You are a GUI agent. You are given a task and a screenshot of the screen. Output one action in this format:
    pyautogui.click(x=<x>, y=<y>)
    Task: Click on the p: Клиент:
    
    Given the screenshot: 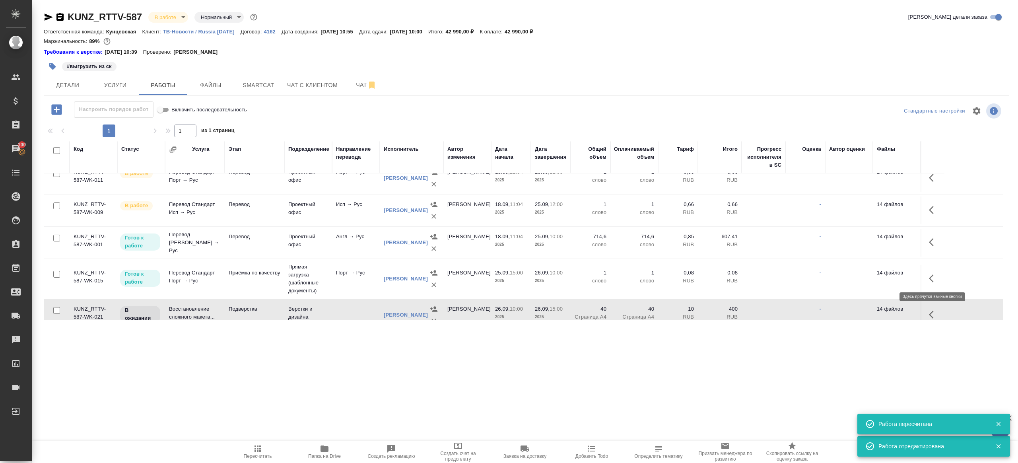 What is the action you would take?
    pyautogui.click(x=153, y=31)
    